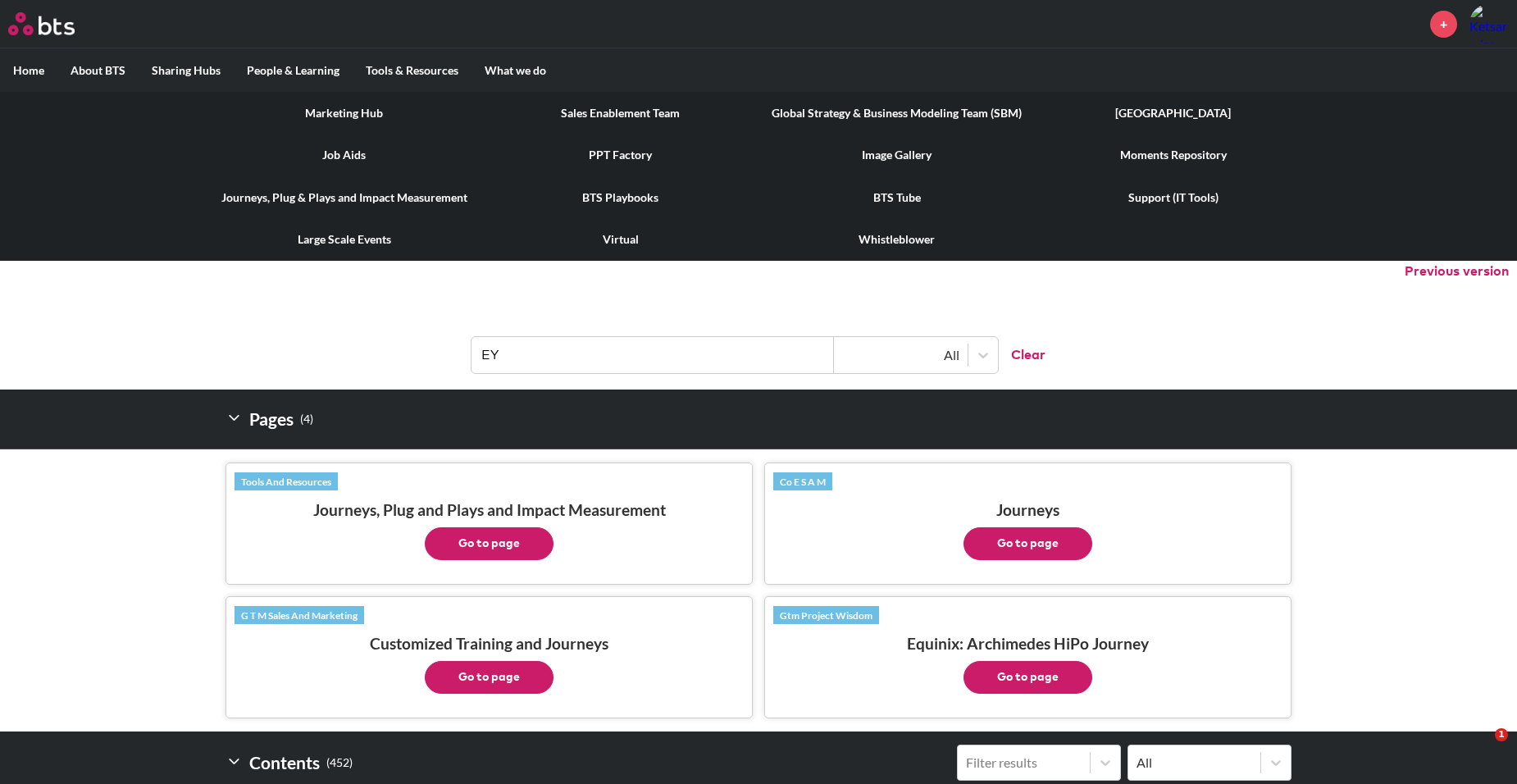 The height and width of the screenshot is (784, 1517). I want to click on button: Clear, so click(1022, 355).